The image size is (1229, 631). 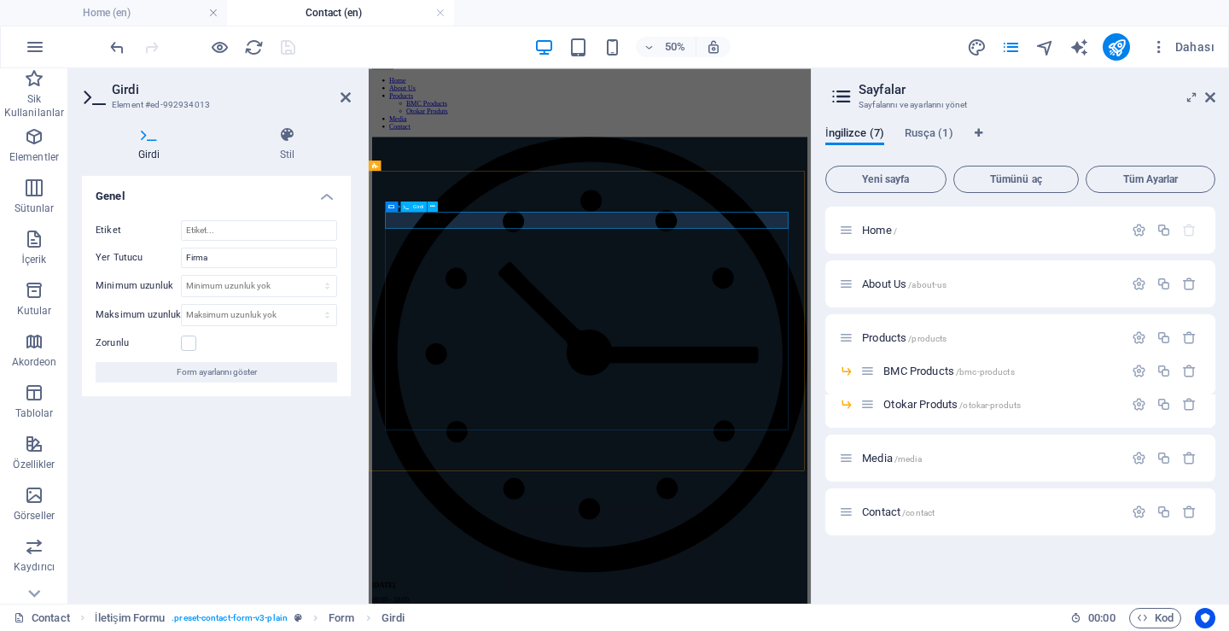 I want to click on span: Form ayarlarını göster, so click(x=217, y=372).